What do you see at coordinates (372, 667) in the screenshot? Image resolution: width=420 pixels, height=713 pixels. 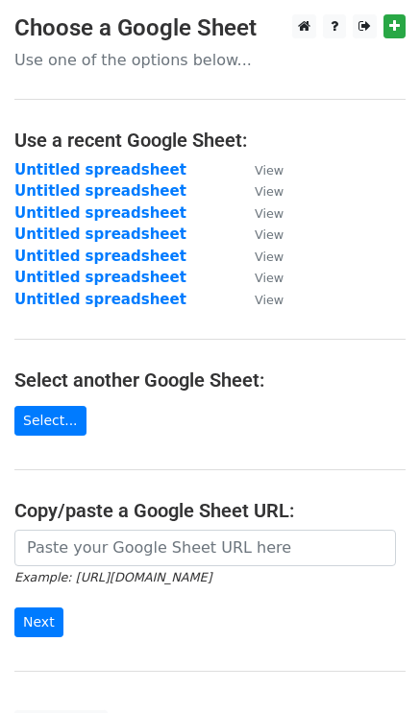 I see `div: Chat Widget` at bounding box center [372, 667].